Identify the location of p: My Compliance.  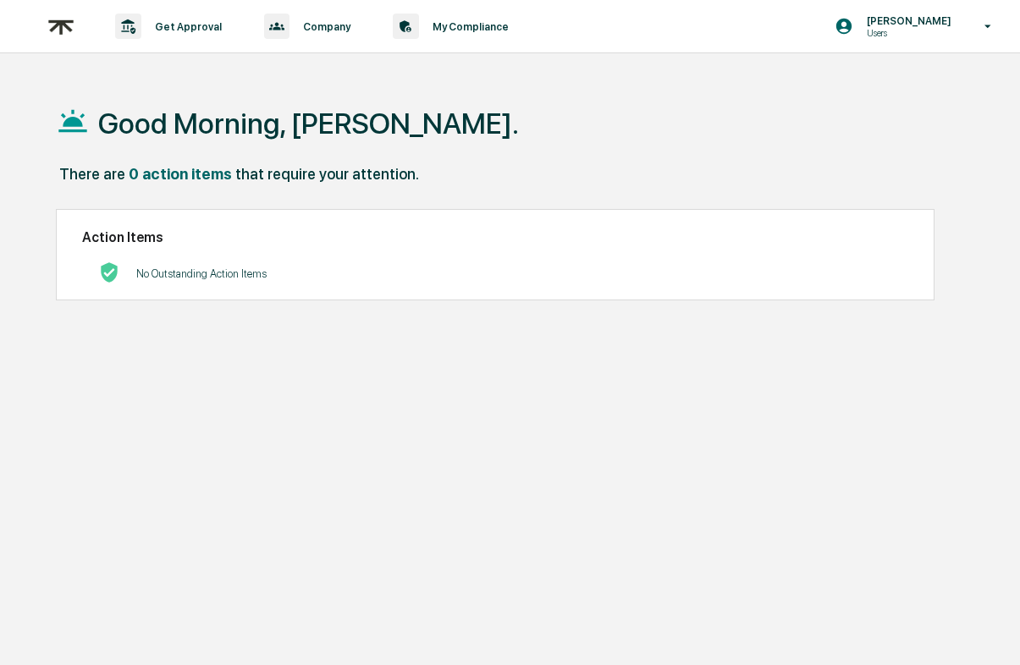
(468, 26).